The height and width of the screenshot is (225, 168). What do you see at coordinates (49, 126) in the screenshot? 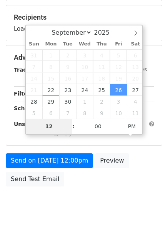
I see `input: Hour` at bounding box center [49, 126].